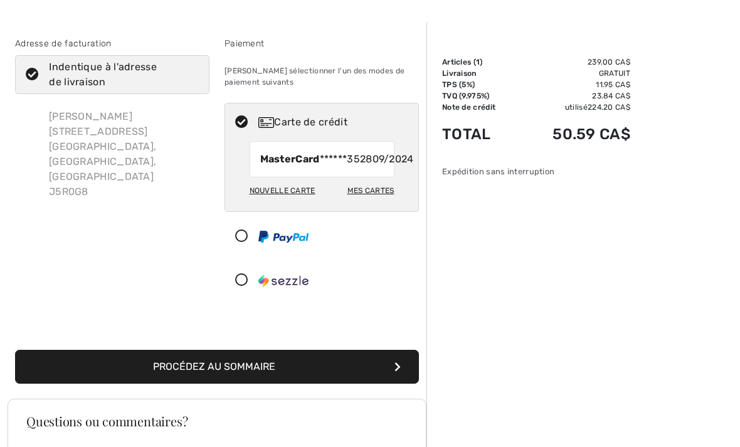  I want to click on span: 1, so click(478, 62).